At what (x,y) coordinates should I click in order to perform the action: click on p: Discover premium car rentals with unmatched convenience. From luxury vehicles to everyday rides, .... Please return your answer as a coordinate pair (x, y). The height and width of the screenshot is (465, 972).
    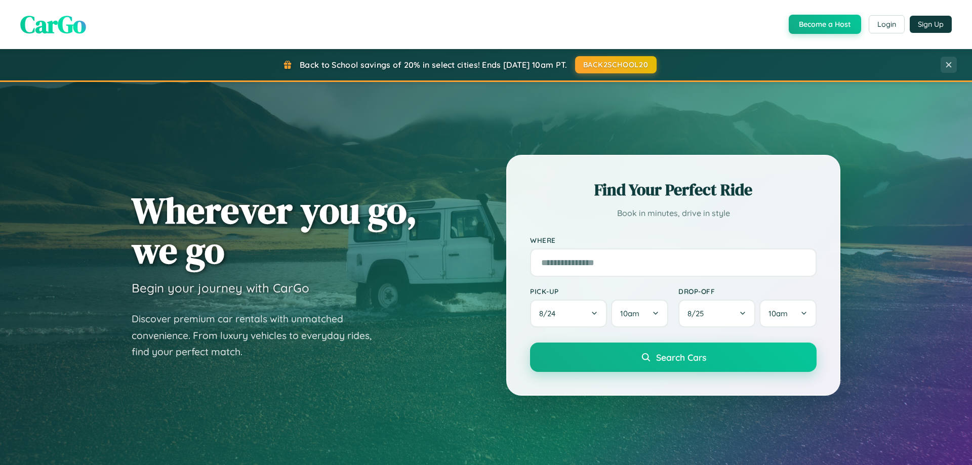
    Looking at the image, I should click on (258, 336).